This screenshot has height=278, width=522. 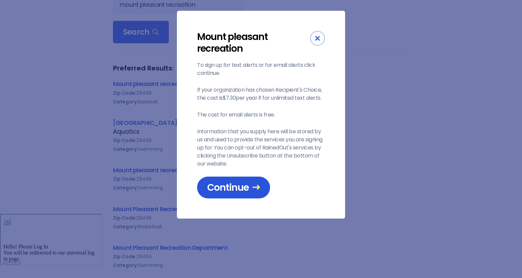 What do you see at coordinates (50, 32) in the screenshot?
I see `div: Hello! Please Log In` at bounding box center [50, 32].